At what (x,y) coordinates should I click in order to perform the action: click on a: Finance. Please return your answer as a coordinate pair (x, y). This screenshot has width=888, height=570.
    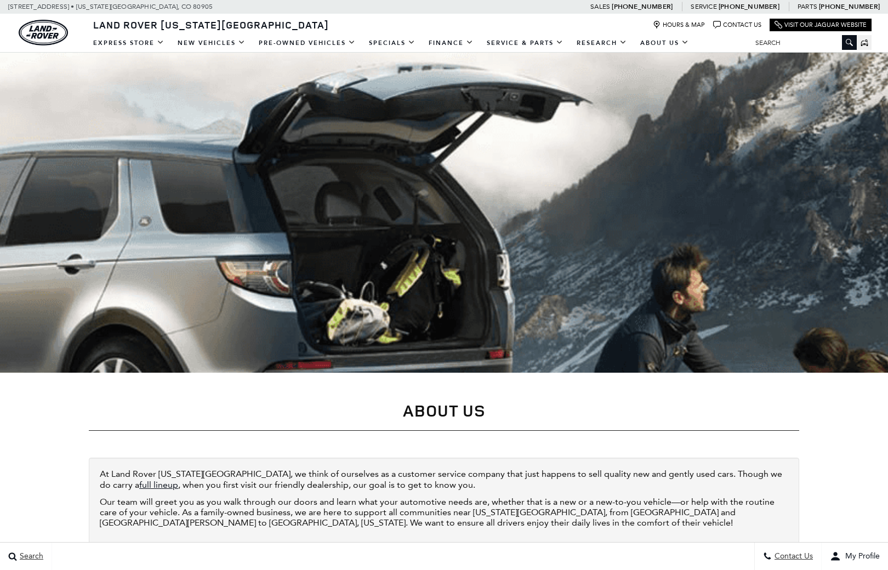
    Looking at the image, I should click on (451, 43).